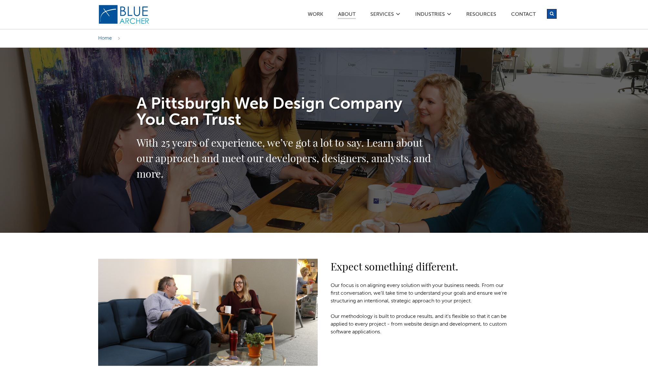 Image resolution: width=648 pixels, height=374 pixels. What do you see at coordinates (347, 15) in the screenshot?
I see `a: ABOUT` at bounding box center [347, 15].